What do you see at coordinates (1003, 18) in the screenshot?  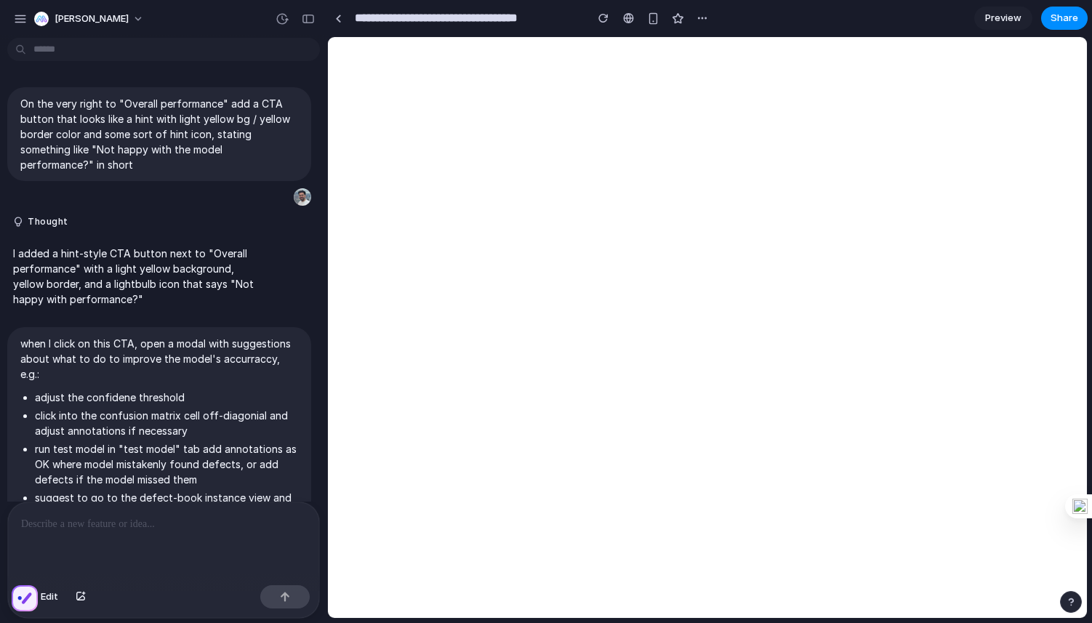 I see `a: Preview` at bounding box center [1003, 18].